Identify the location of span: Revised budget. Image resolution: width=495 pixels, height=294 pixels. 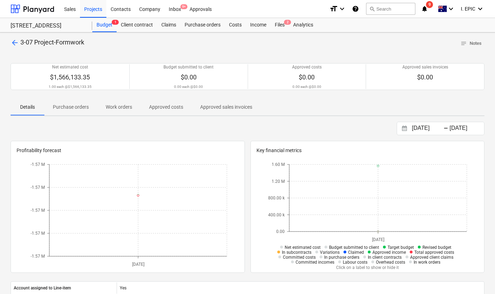
(437, 247).